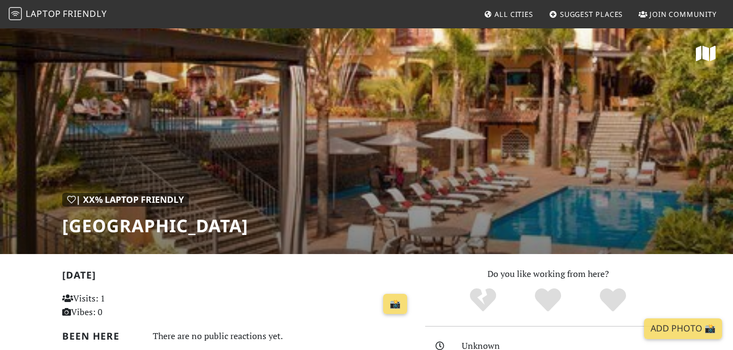 The image size is (733, 350). I want to click on a: Add Photo 📸, so click(682, 329).